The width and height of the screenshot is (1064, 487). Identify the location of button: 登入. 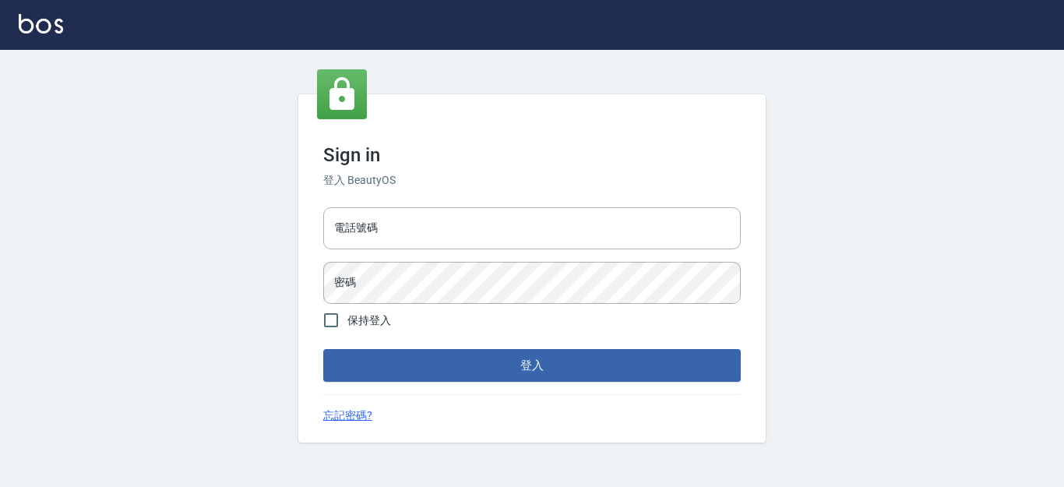
(532, 365).